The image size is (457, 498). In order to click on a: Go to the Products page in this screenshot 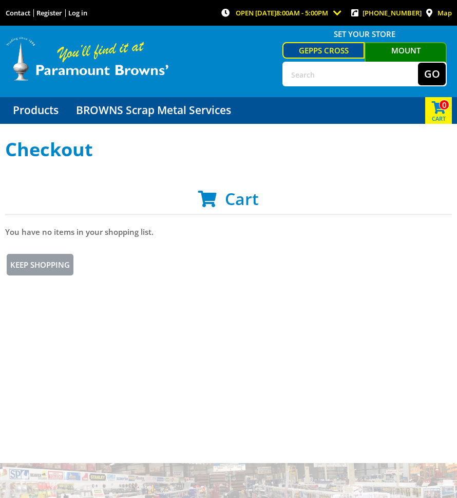, I will do `click(35, 110)`.